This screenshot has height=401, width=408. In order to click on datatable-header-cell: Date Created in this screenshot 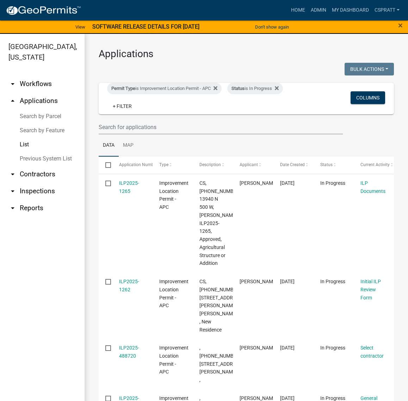, I will do `click(293, 165)`.